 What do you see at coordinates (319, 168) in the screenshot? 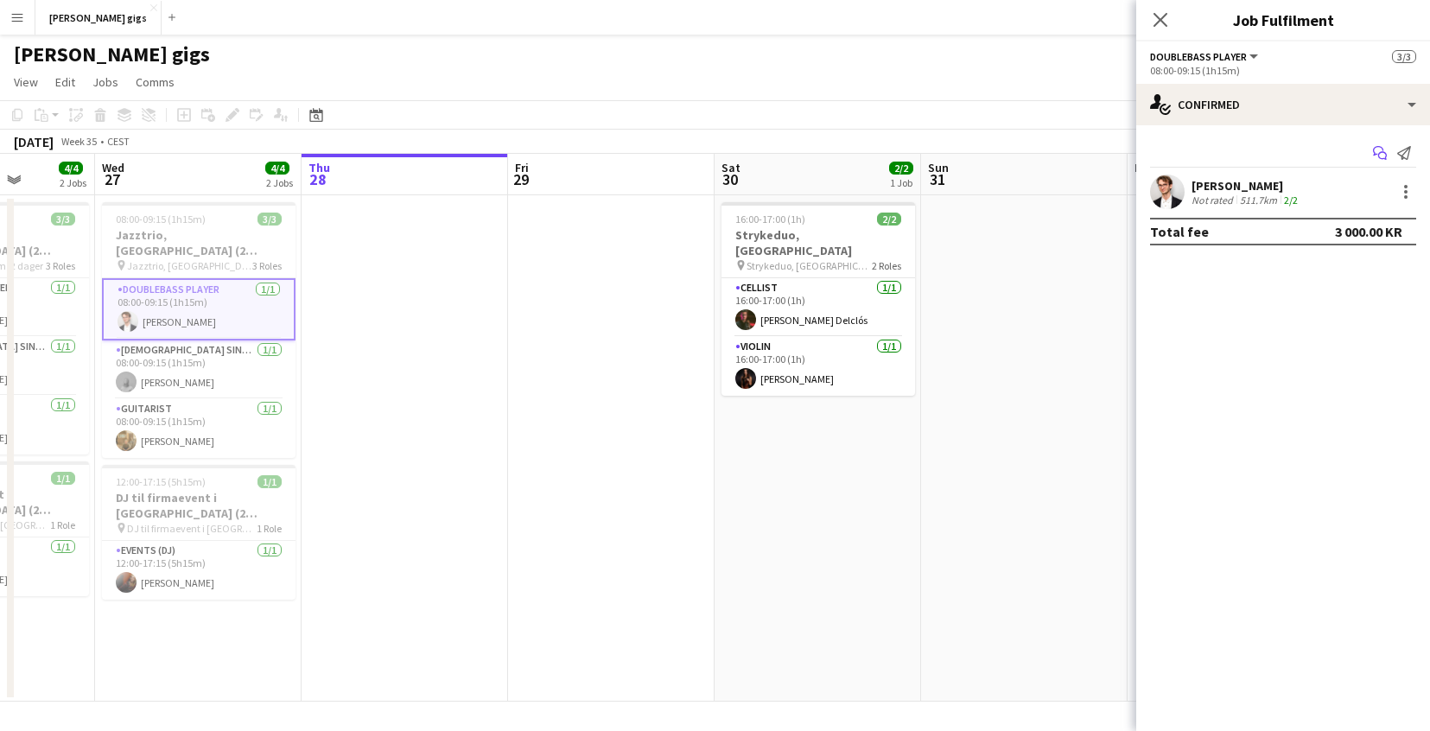
I see `span: Thu` at bounding box center [319, 168].